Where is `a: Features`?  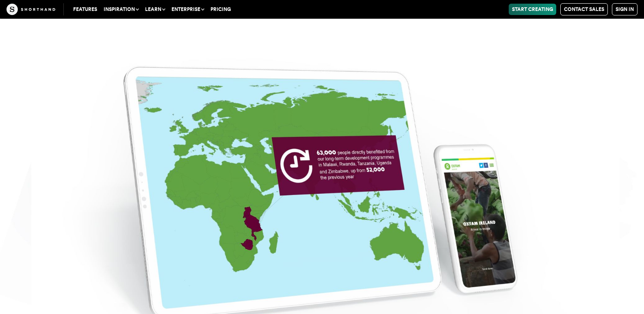 a: Features is located at coordinates (85, 9).